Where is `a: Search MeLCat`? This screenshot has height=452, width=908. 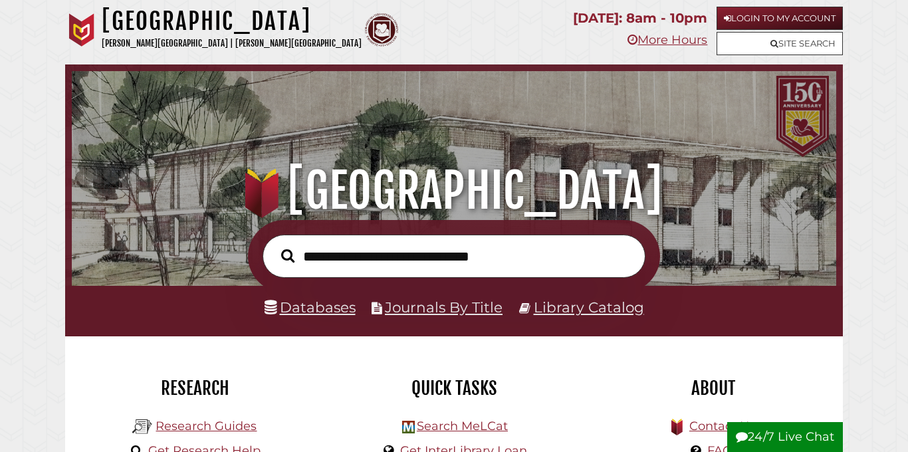
a: Search MeLCat is located at coordinates (462, 426).